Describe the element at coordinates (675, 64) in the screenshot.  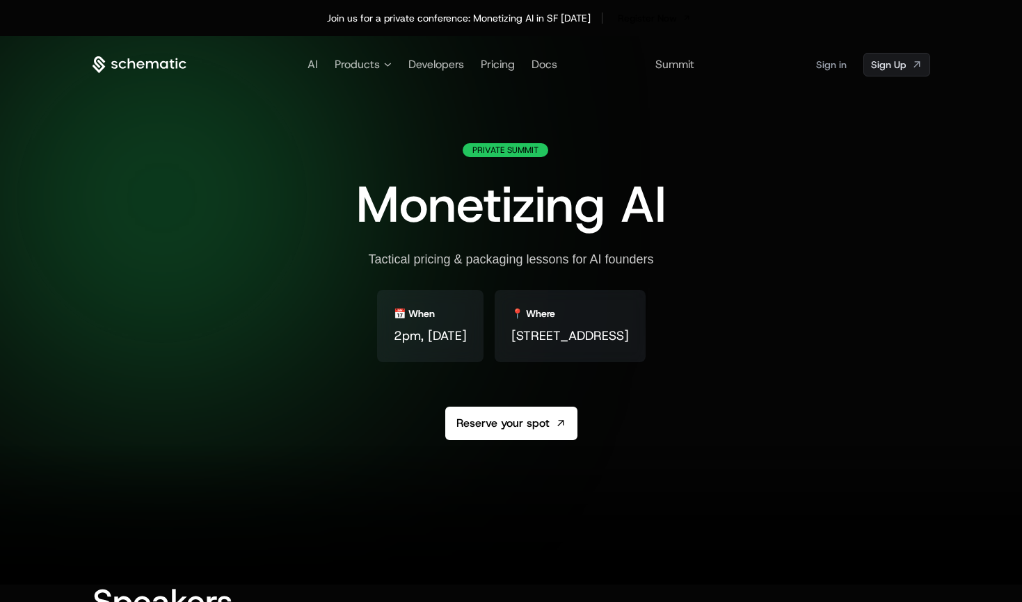
I see `a: Summit` at that location.